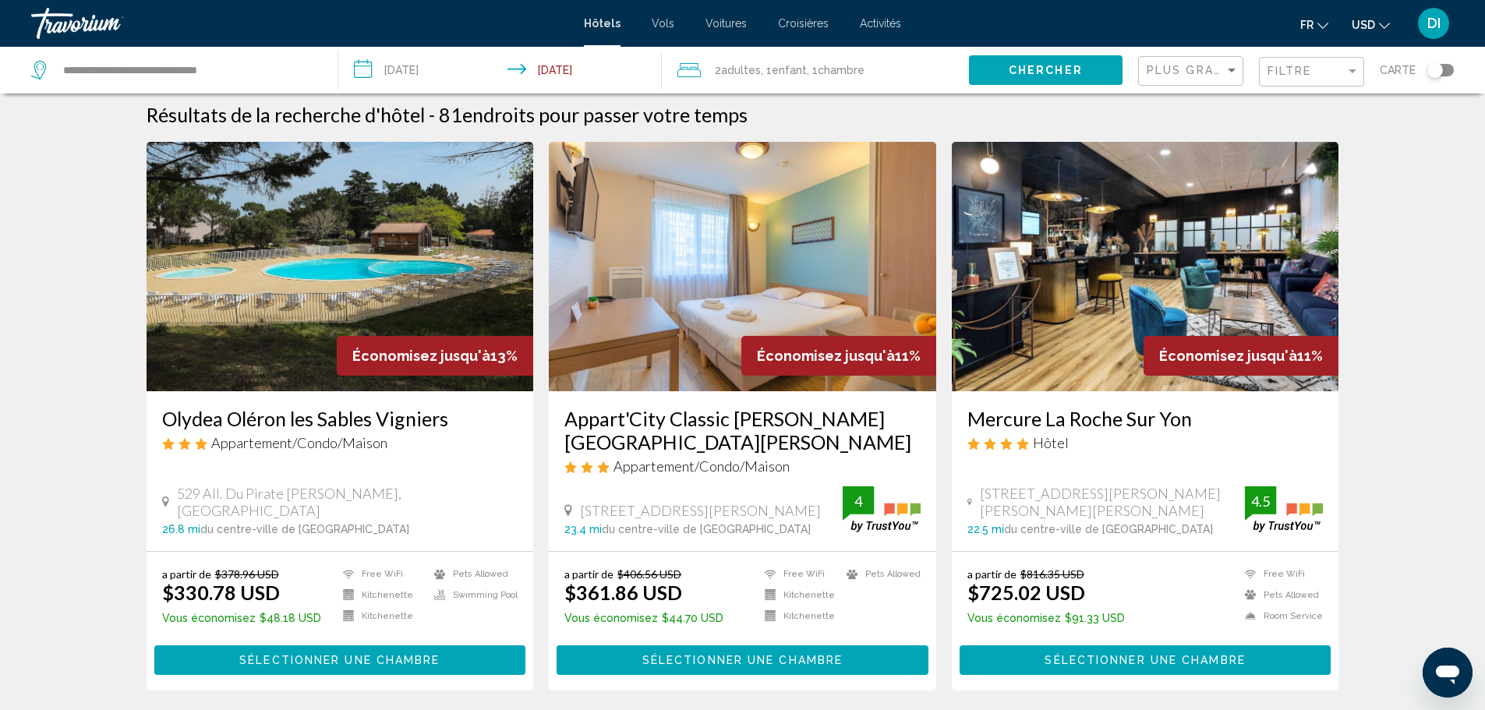 The height and width of the screenshot is (710, 1485). What do you see at coordinates (593, 115) in the screenshot?
I see `h2: 81` at bounding box center [593, 115].